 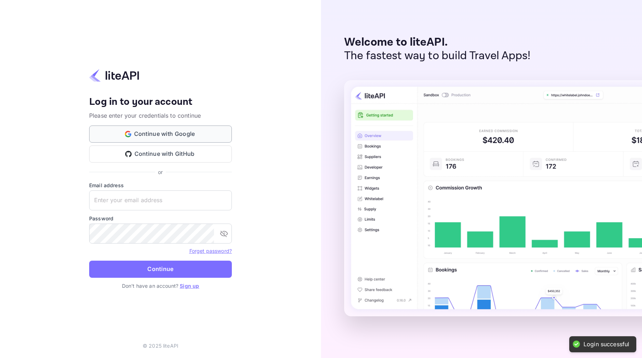 What do you see at coordinates (160, 285) in the screenshot?
I see `p: Don't have an account?` at bounding box center [160, 285].